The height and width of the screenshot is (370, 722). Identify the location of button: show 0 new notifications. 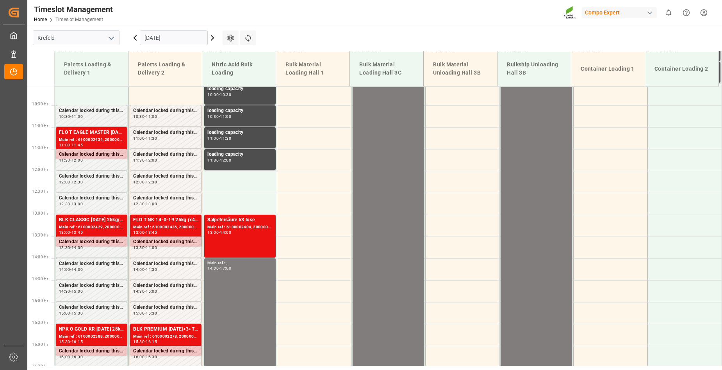
(668, 12).